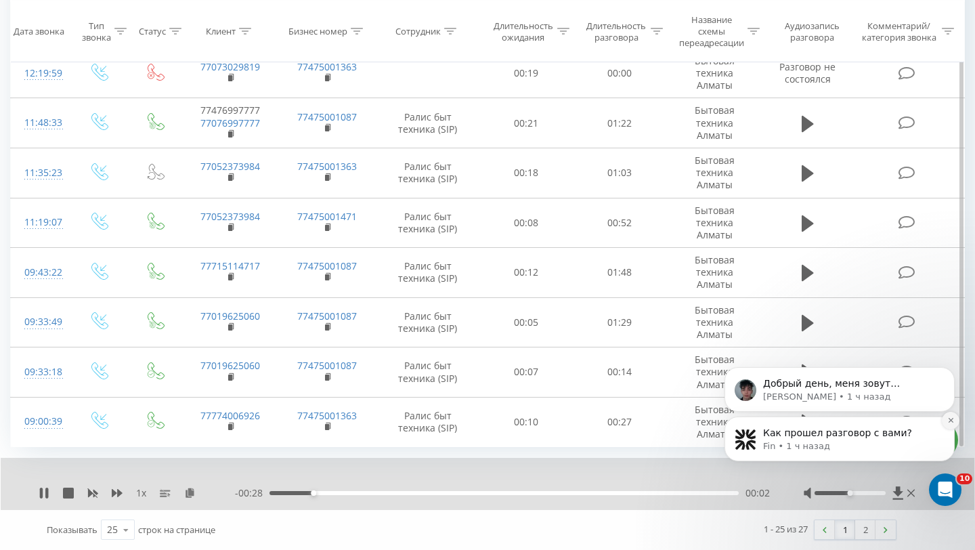  Describe the element at coordinates (72, 529) in the screenshot. I see `span: Показывать` at that location.